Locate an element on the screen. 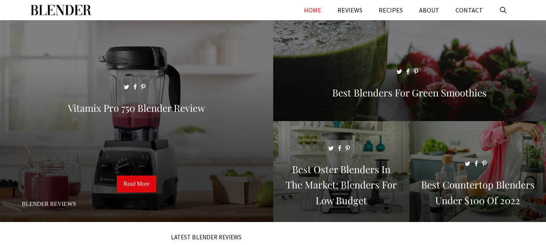  a: Best Countertop Blenders Under $100 of 2022 is located at coordinates (478, 217).